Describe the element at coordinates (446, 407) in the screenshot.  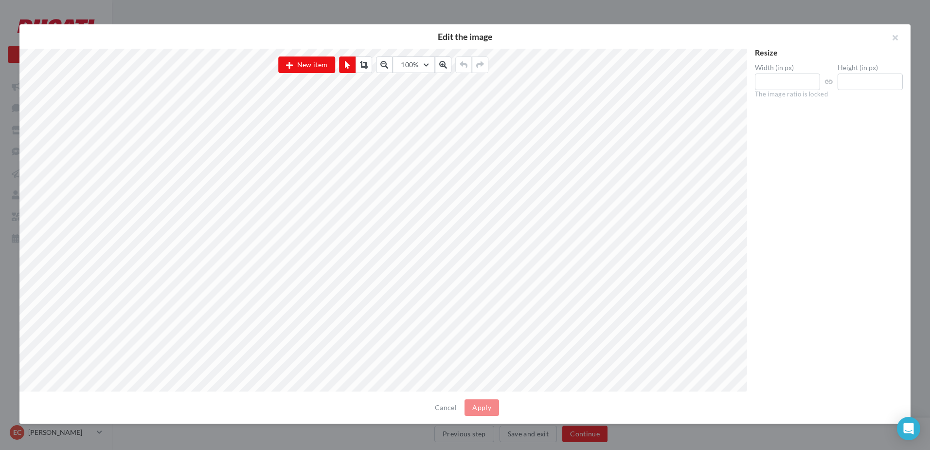
I see `button: Cancel` at that location.